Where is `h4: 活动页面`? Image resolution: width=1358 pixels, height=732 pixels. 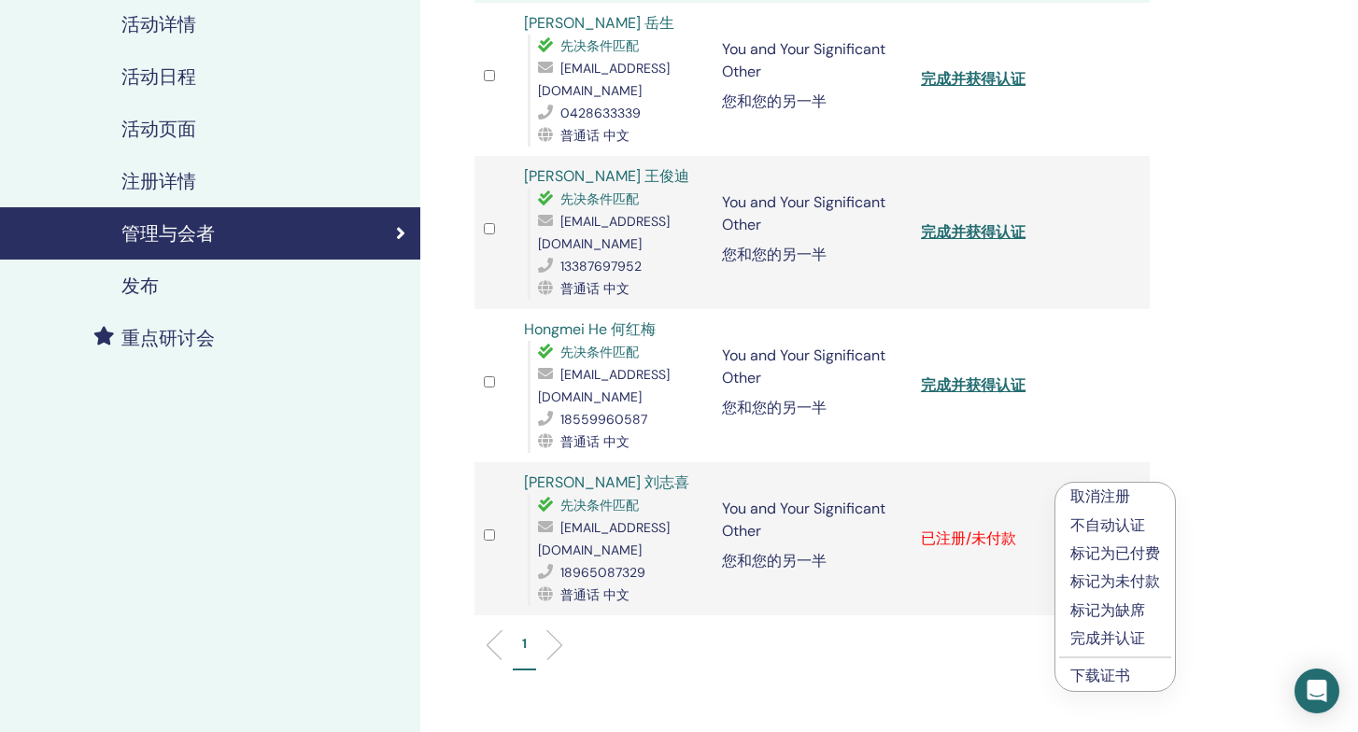 h4: 活动页面 is located at coordinates (159, 129).